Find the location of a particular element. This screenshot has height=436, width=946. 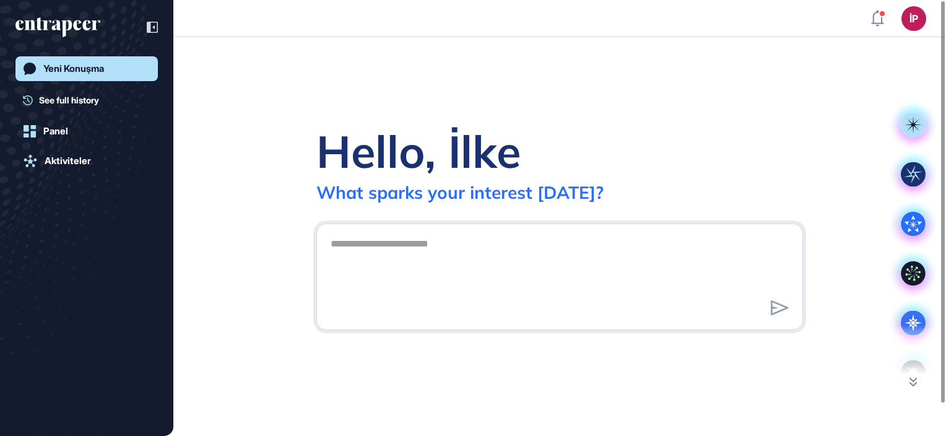

a: Panel is located at coordinates (87, 131).